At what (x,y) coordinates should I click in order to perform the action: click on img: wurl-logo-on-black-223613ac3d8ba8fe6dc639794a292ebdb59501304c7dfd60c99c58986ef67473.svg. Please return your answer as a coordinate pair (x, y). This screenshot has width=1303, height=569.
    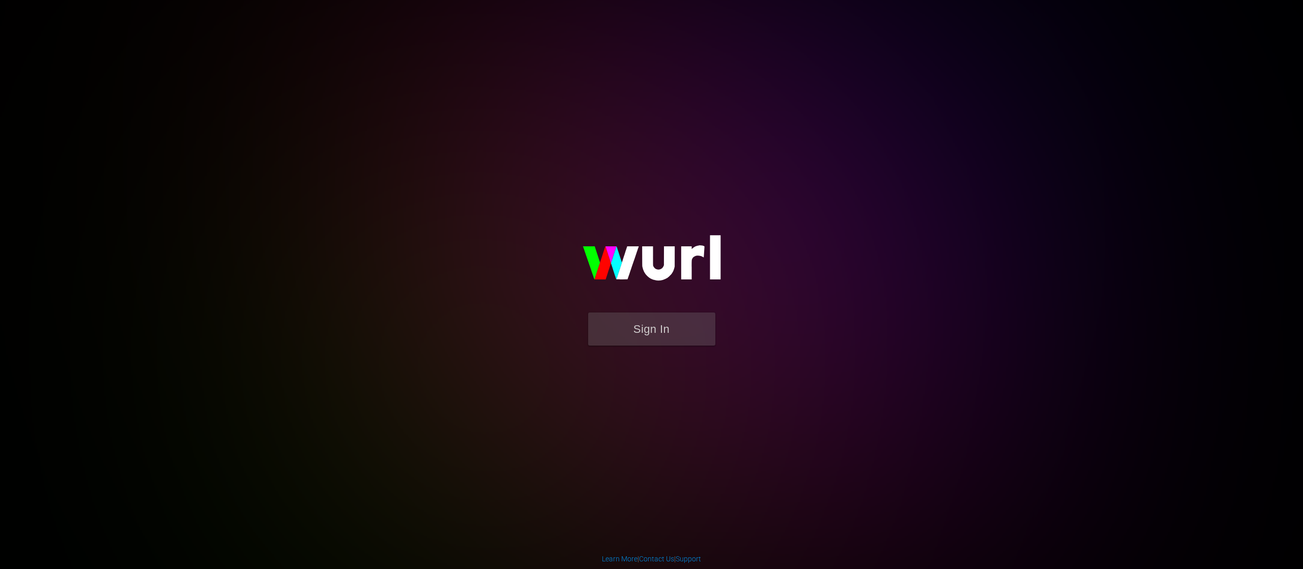
    Looking at the image, I should click on (652, 262).